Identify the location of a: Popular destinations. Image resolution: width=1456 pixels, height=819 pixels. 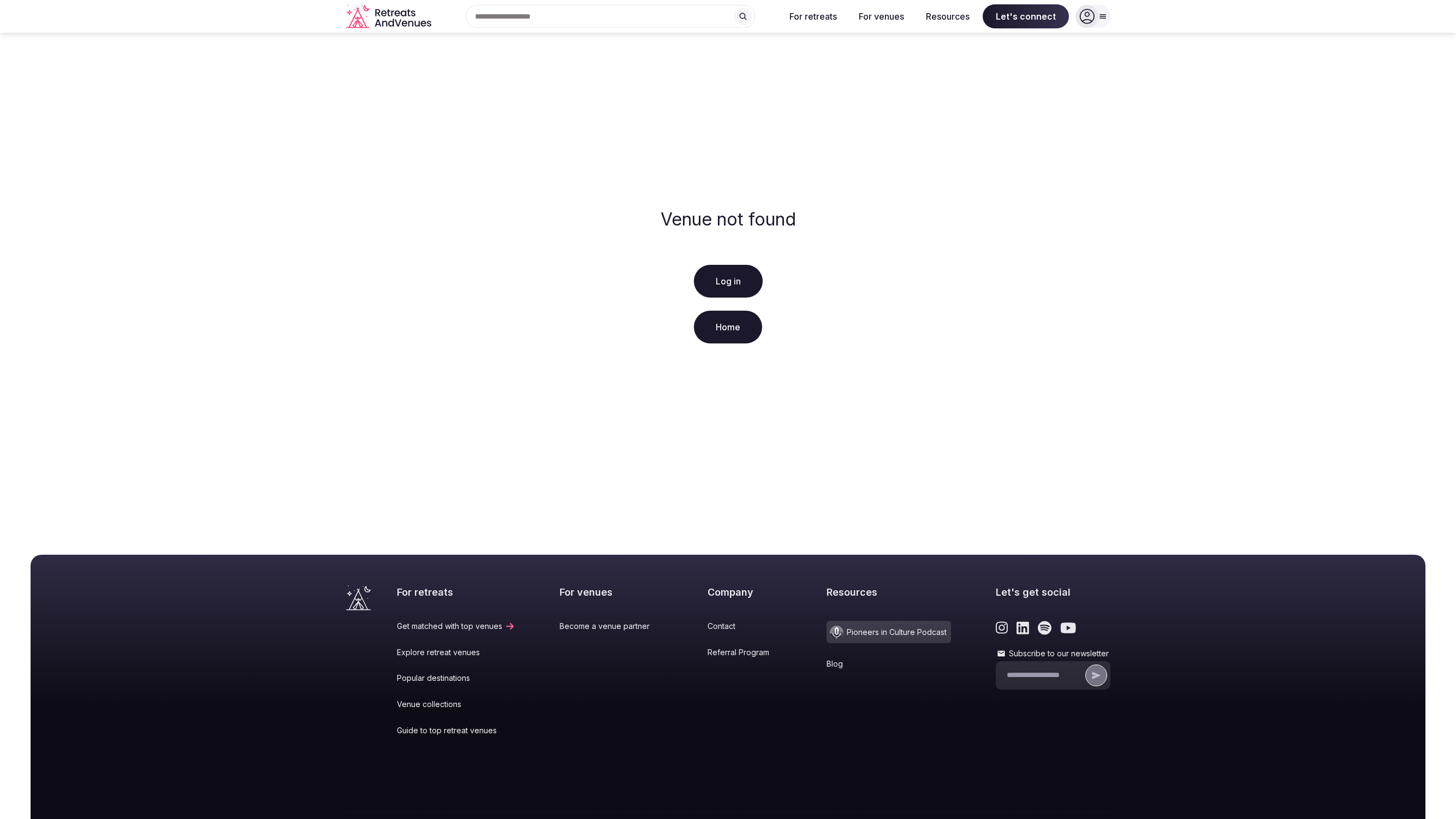
(456, 678).